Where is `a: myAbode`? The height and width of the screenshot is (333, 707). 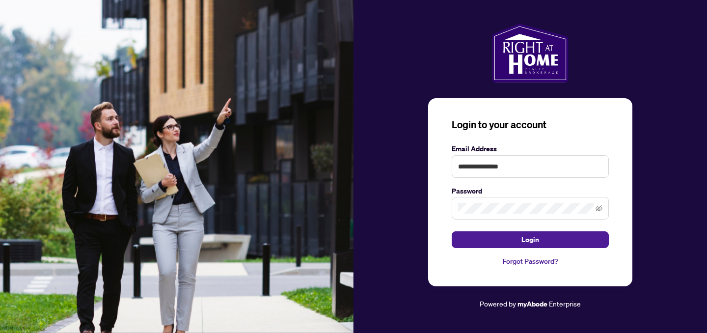
a: myAbode is located at coordinates (532, 304).